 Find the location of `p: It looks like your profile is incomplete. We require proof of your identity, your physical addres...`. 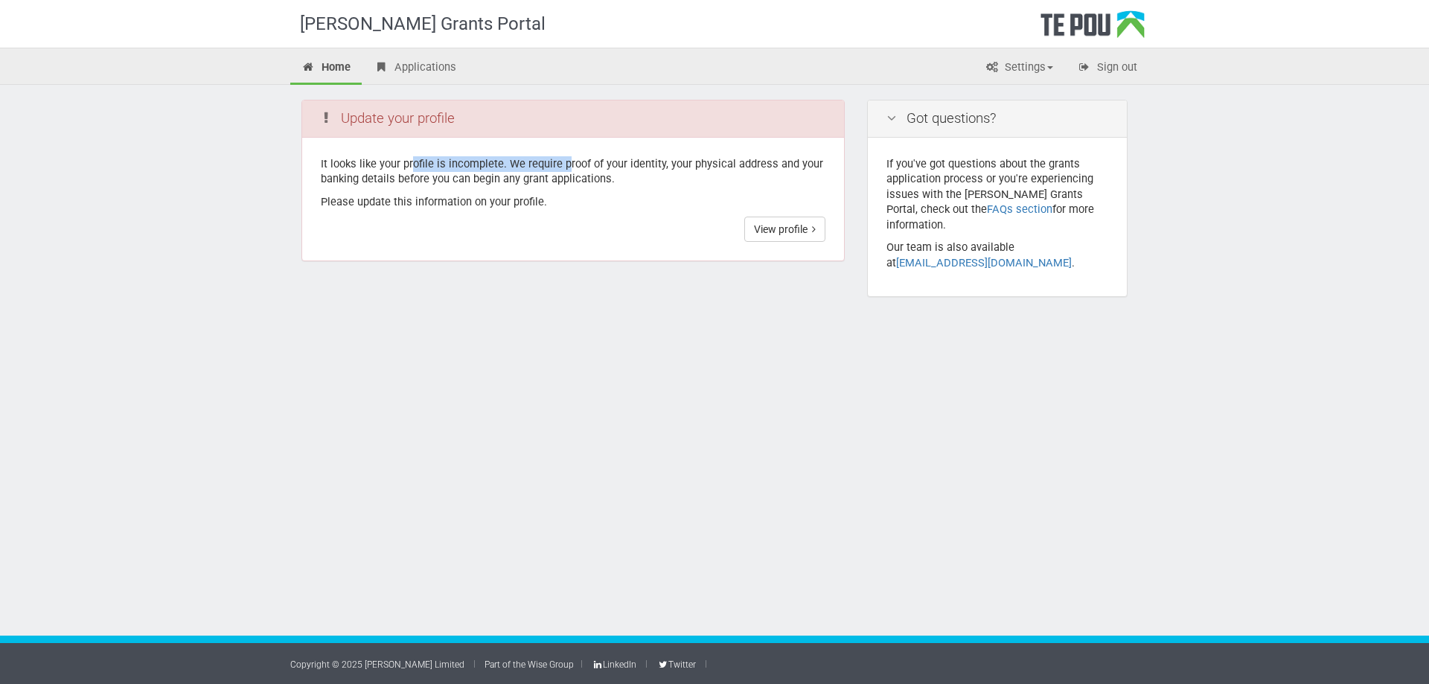

p: It looks like your profile is incomplete. We require proof of your identity, your physical addres... is located at coordinates (573, 171).